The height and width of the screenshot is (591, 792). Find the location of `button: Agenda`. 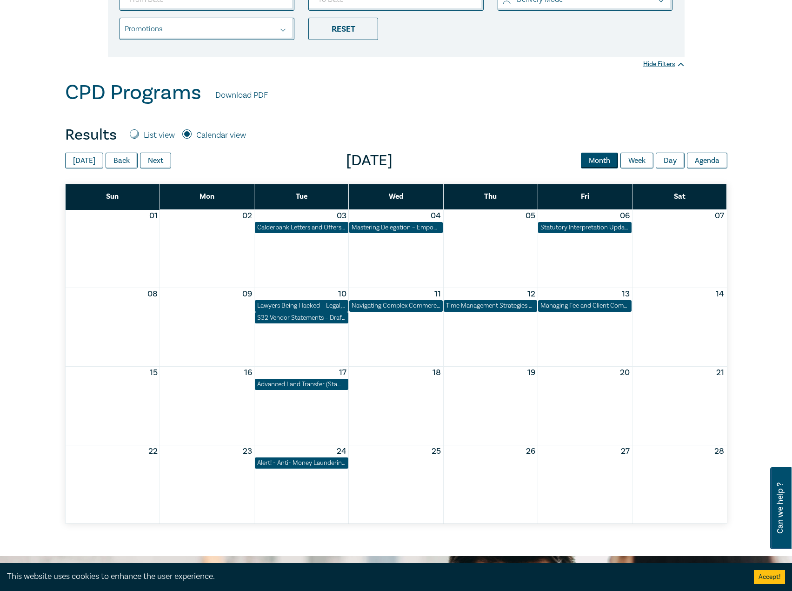

button: Agenda is located at coordinates (707, 160).